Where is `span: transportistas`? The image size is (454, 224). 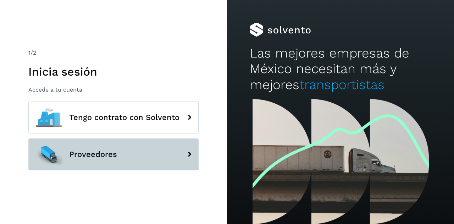
span: transportistas is located at coordinates (342, 84).